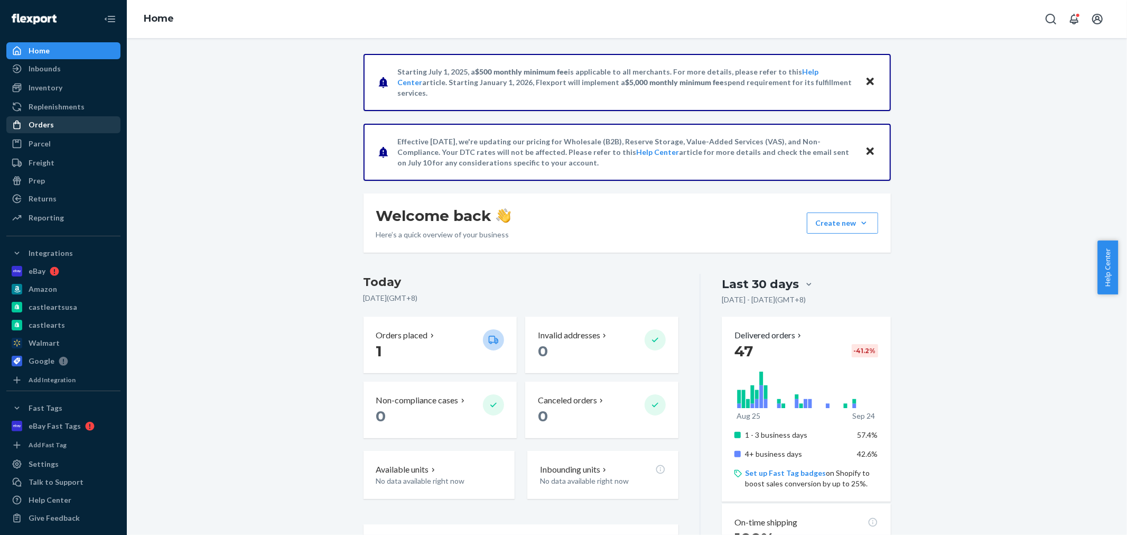 The height and width of the screenshot is (535, 1127). What do you see at coordinates (63, 289) in the screenshot?
I see `a: Amazon` at bounding box center [63, 289].